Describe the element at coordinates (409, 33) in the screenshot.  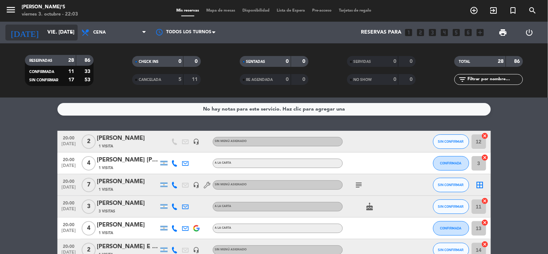
I see `i: looks_one` at that location.